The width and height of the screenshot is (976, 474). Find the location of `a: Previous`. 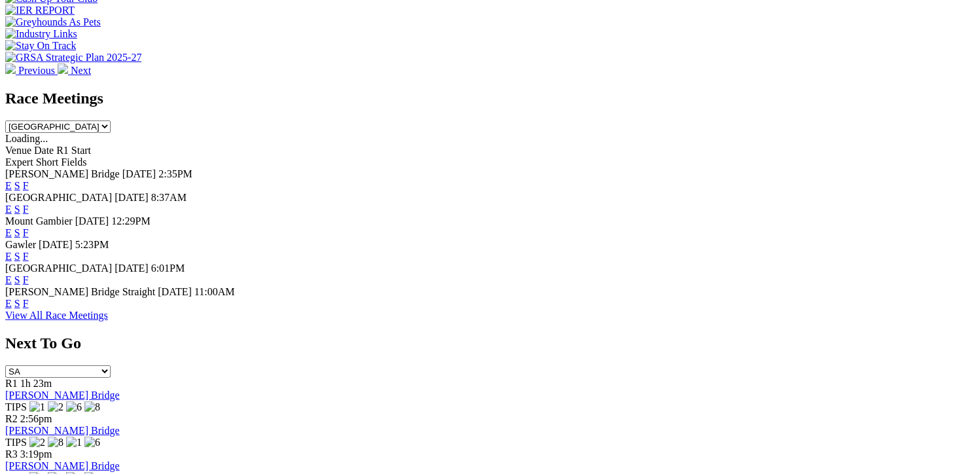

a: Previous is located at coordinates (31, 70).